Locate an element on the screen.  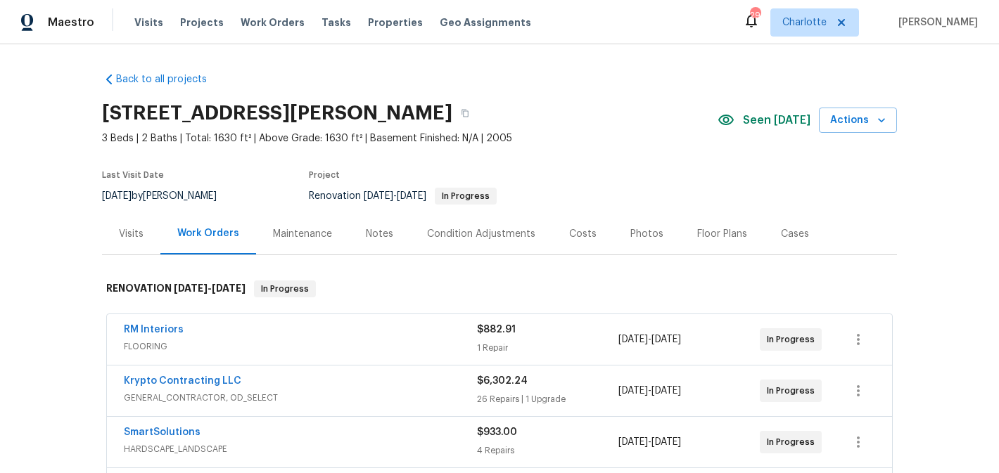
span: Project is located at coordinates (324, 175).